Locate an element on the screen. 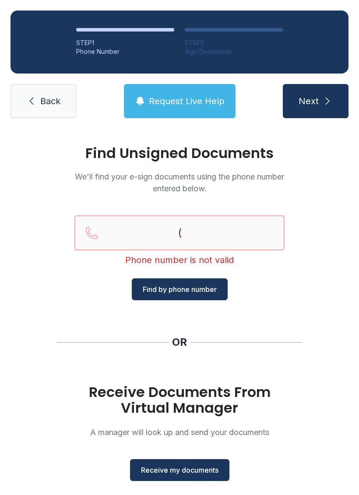 This screenshot has width=359, height=495. div: STEP 1 is located at coordinates (125, 43).